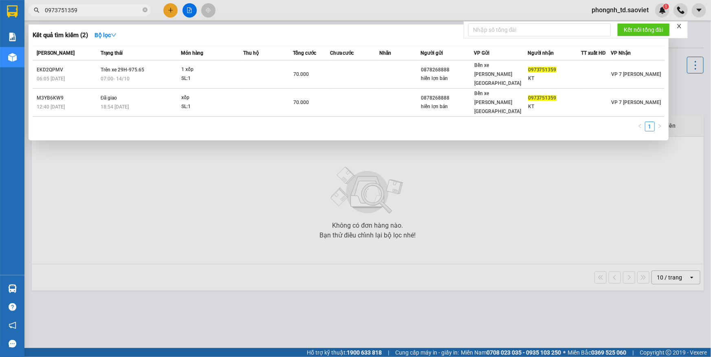  What do you see at coordinates (60, 35) in the screenshot?
I see `h3: Kết quả tìm kiếm ( 2 )` at bounding box center [60, 35].